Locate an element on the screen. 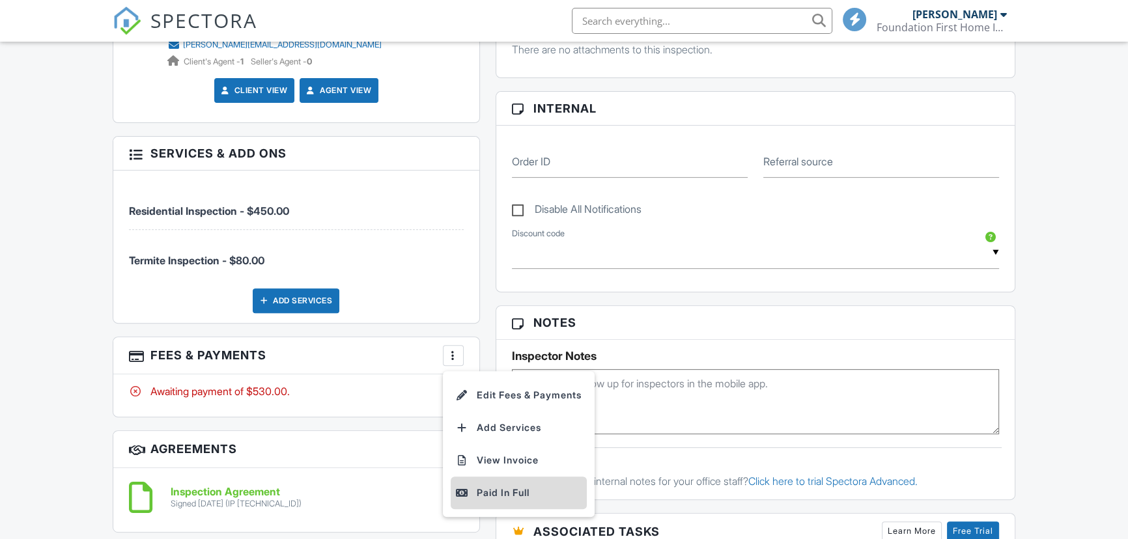 This screenshot has height=539, width=1128. label: Order ID is located at coordinates (531, 162).